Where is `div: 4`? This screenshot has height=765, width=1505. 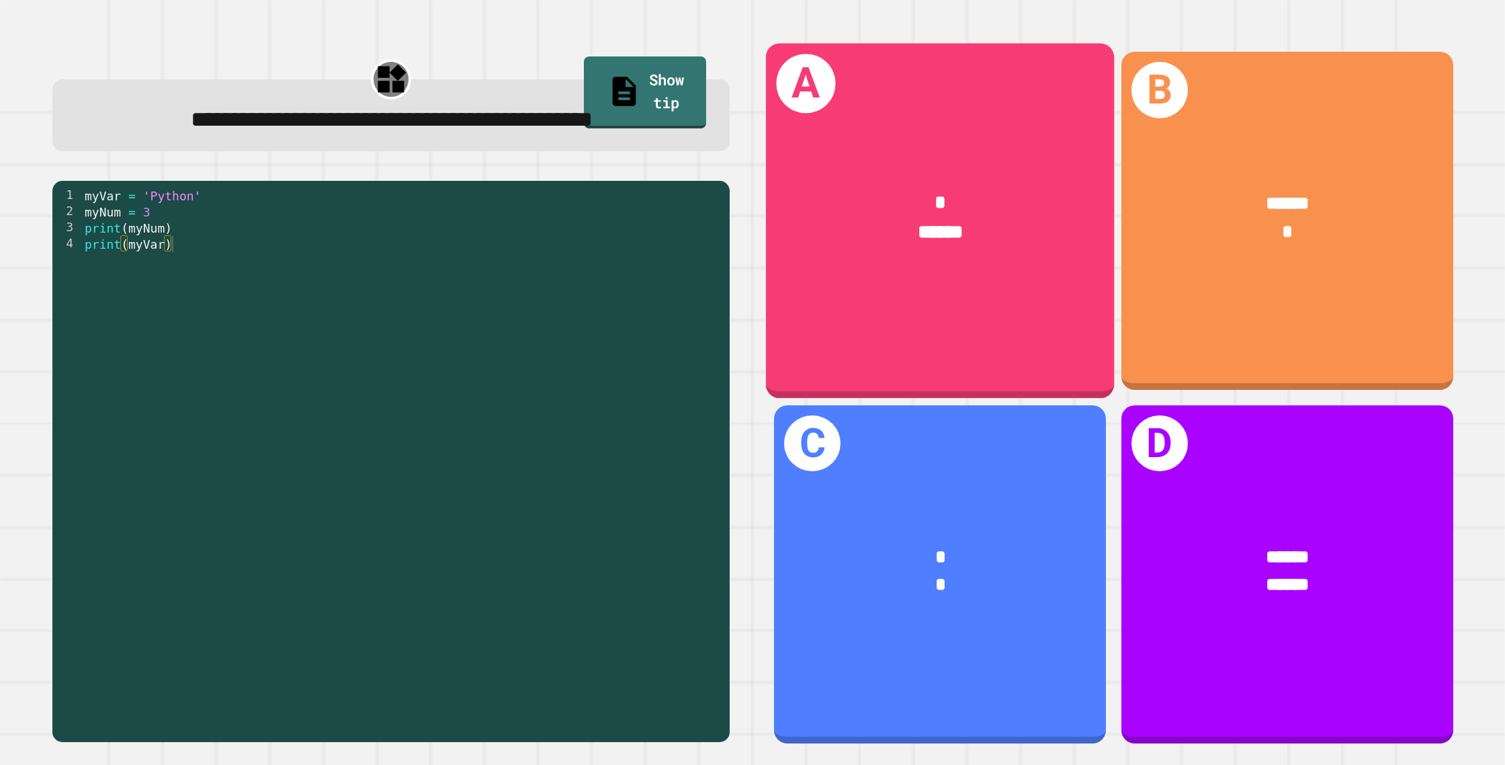
div: 4 is located at coordinates (67, 244).